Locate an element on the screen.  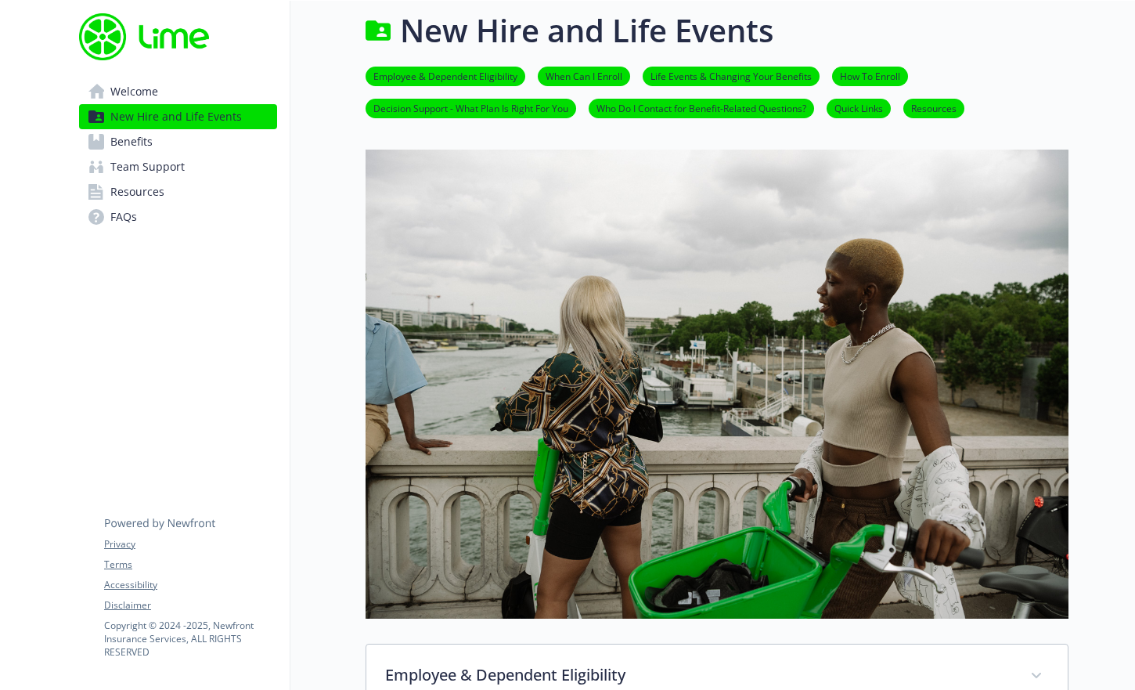
span: Welcome is located at coordinates (134, 92).